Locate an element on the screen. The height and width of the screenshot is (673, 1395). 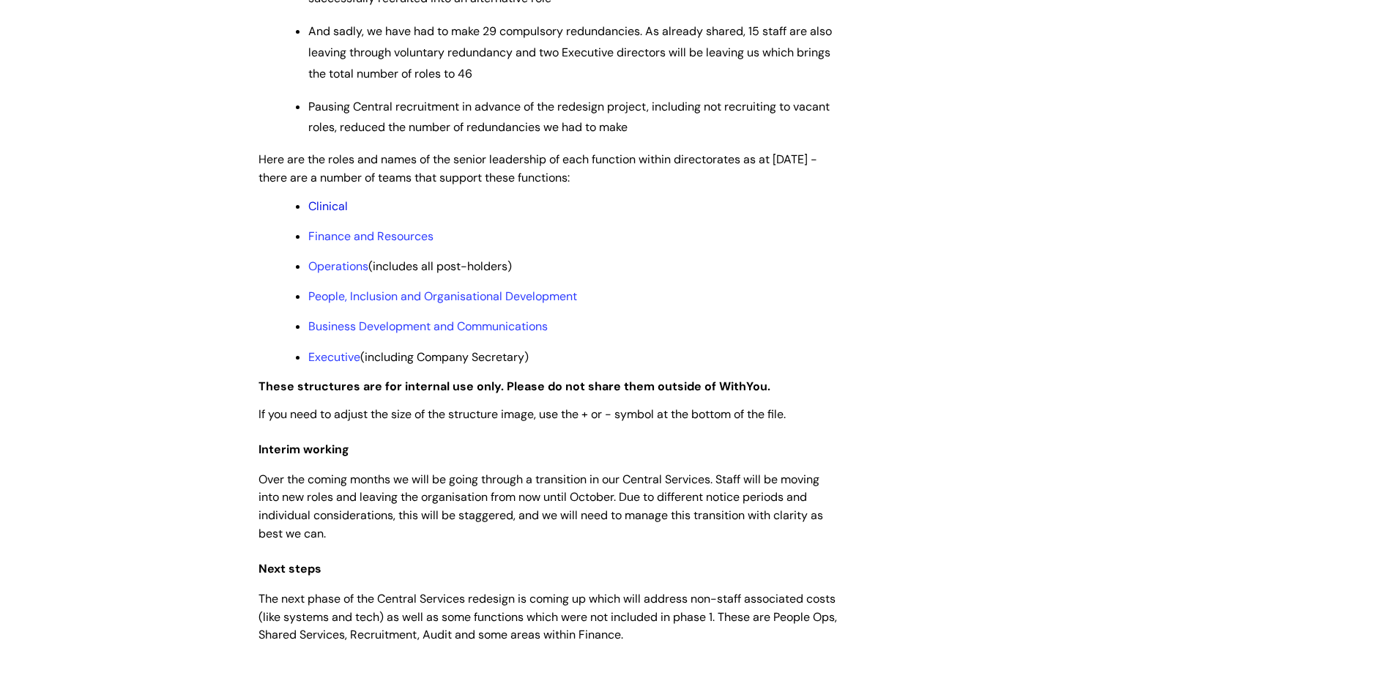
span: (includes all post-holders) is located at coordinates (410, 266).